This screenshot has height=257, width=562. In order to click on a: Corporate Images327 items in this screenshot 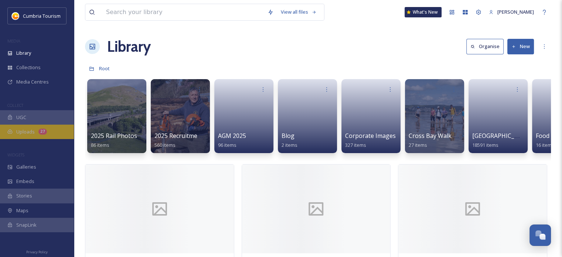, I will do `click(370, 140)`.